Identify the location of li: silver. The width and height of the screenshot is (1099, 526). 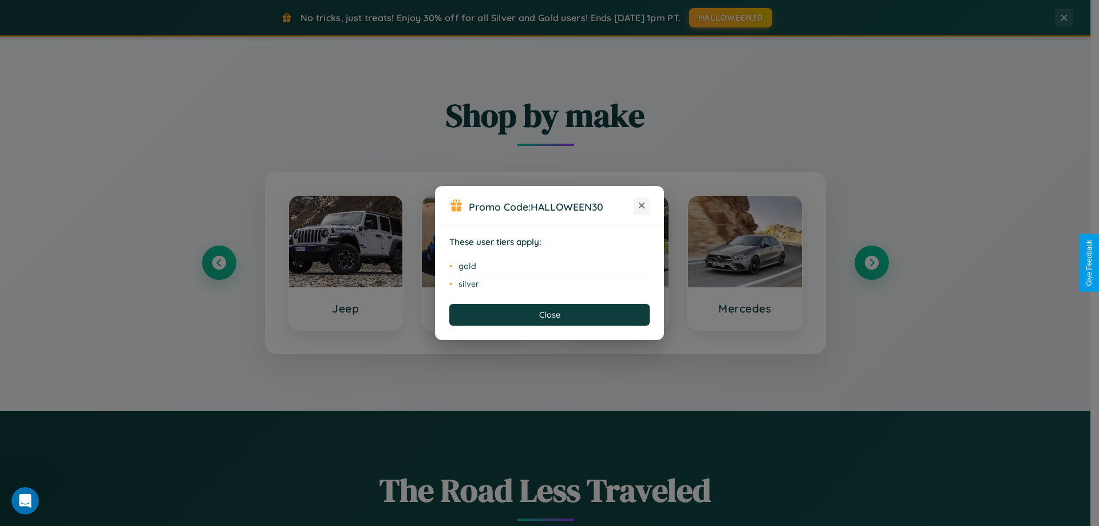
(550, 284).